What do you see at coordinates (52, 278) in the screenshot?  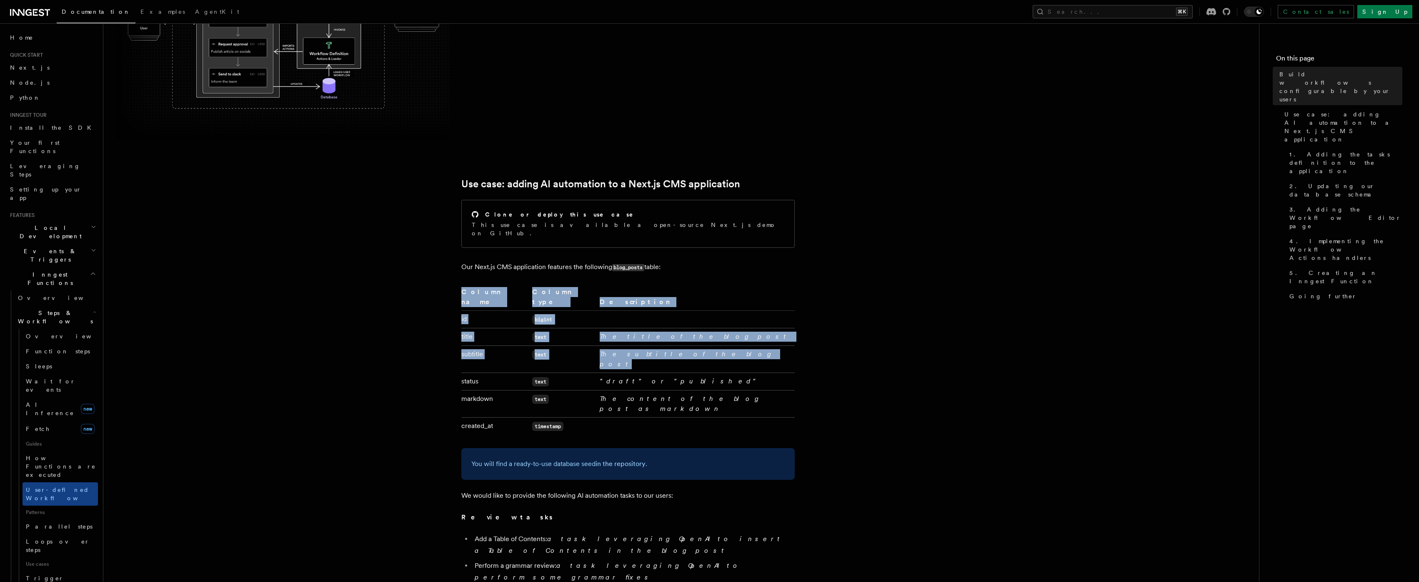 I see `button: Inngest Functions` at bounding box center [52, 278].